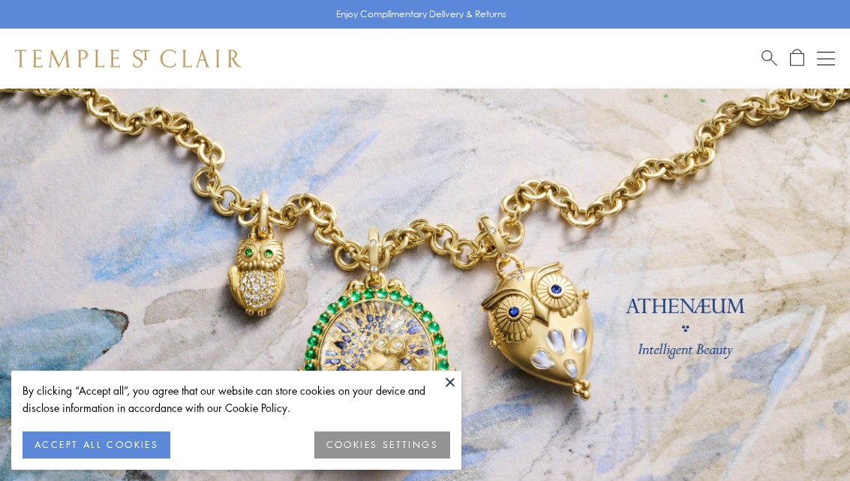 This screenshot has height=481, width=850. I want to click on img: Temple St. Clair, so click(128, 59).